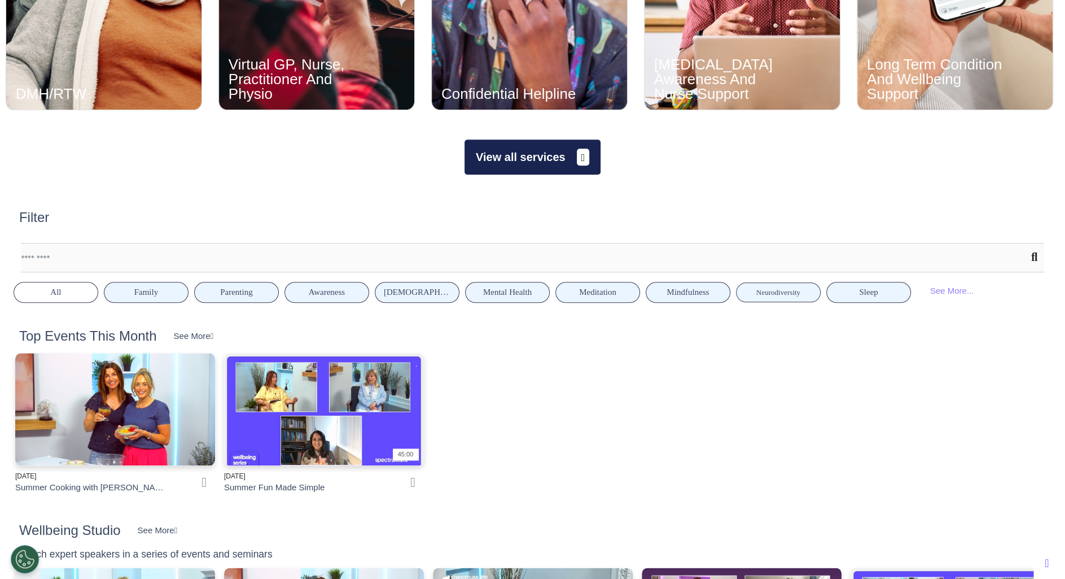 Image resolution: width=1065 pixels, height=579 pixels. What do you see at coordinates (274, 487) in the screenshot?
I see `div: Summer Fun Made Simple` at bounding box center [274, 487].